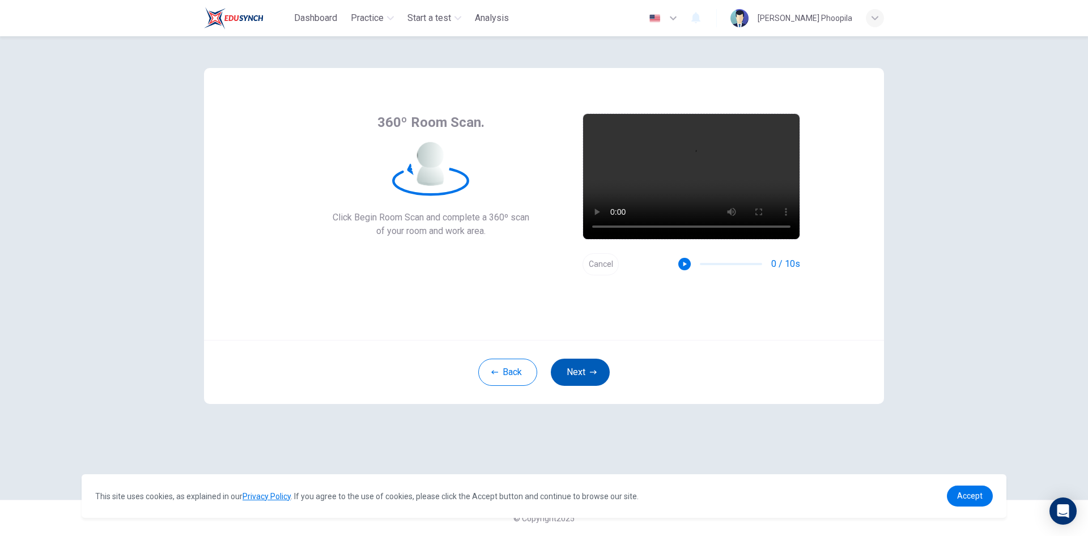 The width and height of the screenshot is (1088, 536). I want to click on div: cookieconsent, so click(544, 496).